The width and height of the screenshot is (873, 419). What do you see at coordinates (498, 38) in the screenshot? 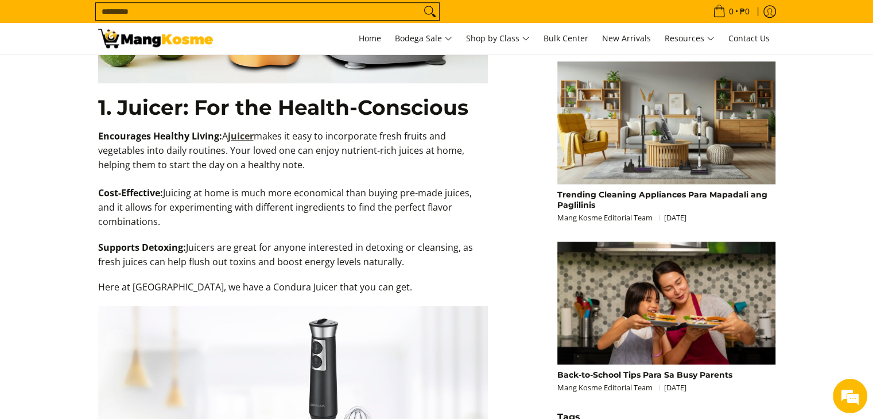
I see `span: Shop by Class` at bounding box center [498, 38].